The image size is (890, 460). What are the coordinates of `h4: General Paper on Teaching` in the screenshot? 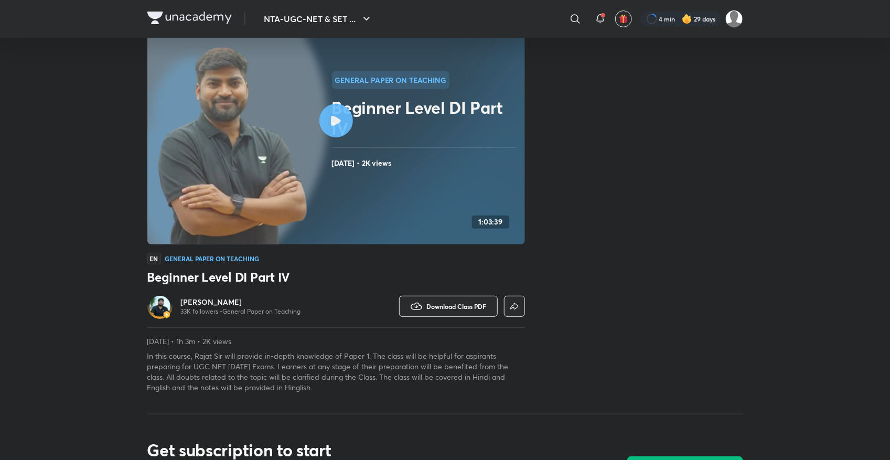 It's located at (213, 259).